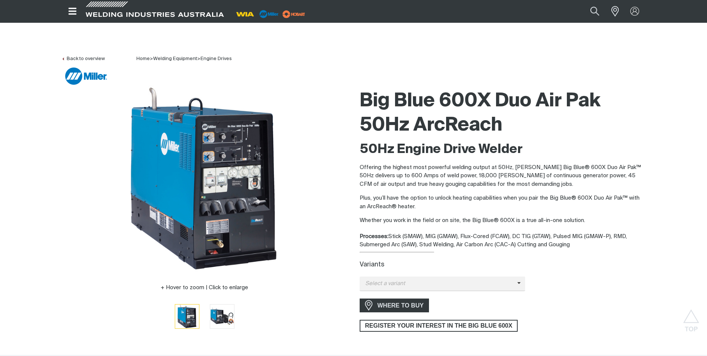 This screenshot has width=707, height=356. I want to click on a: miller, so click(294, 14).